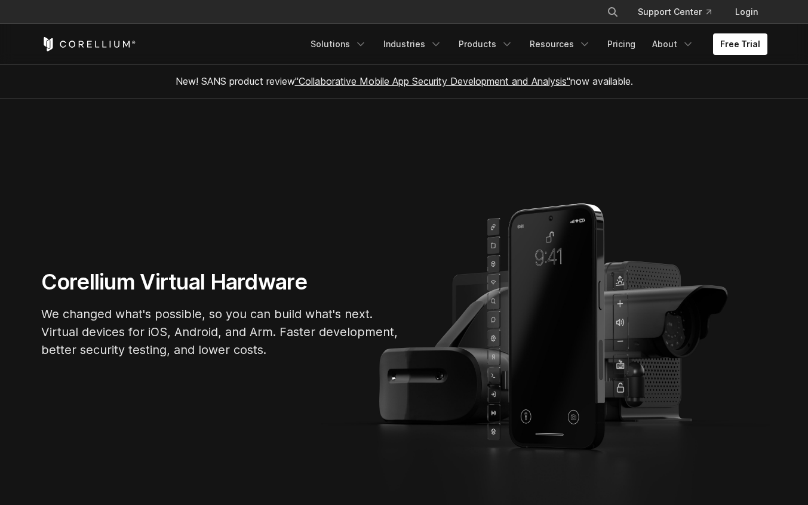 Image resolution: width=808 pixels, height=505 pixels. I want to click on a: Resources, so click(560, 44).